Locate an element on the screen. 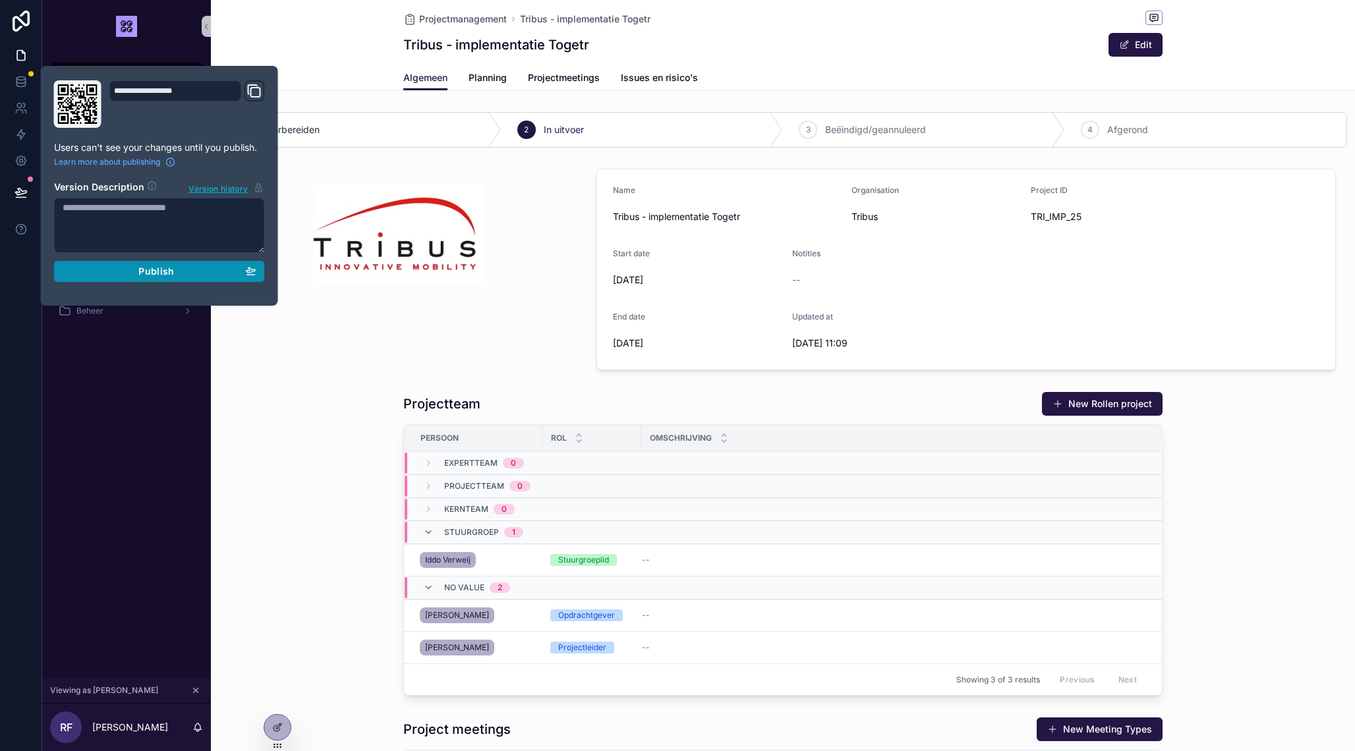  span: Tribus is located at coordinates (936, 217).